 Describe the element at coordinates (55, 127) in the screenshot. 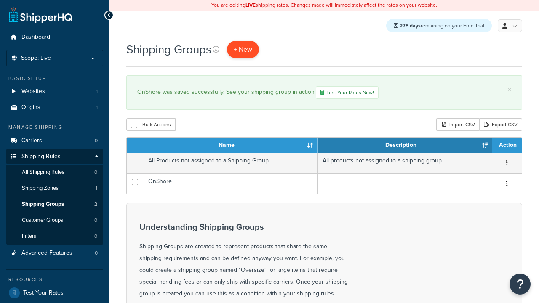

I see `div: Manage Shipping` at that location.